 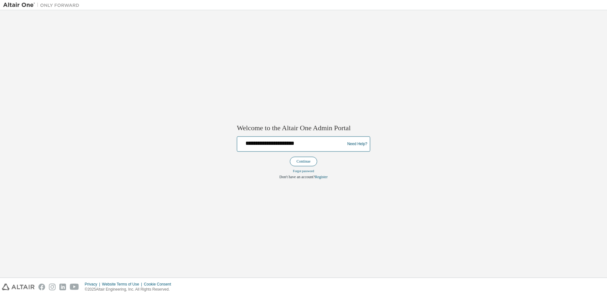 I want to click on a: Register, so click(x=321, y=177).